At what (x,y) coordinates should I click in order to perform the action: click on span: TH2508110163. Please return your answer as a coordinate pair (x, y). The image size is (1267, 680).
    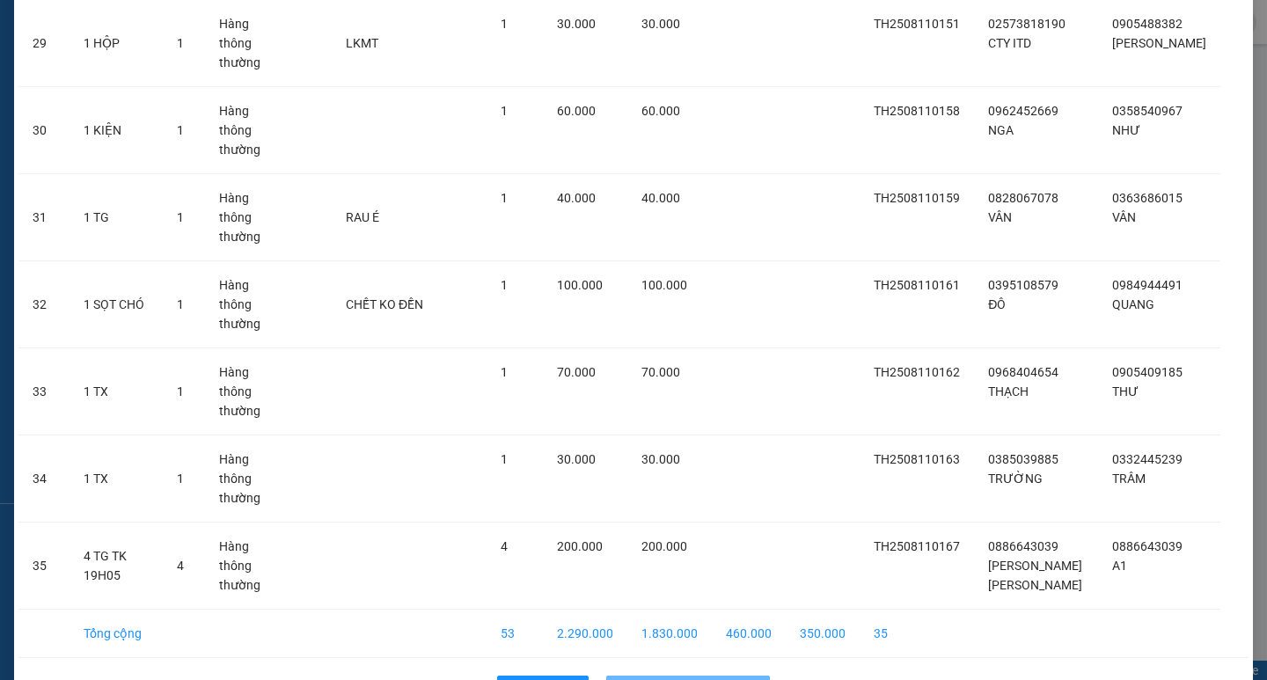
    Looking at the image, I should click on (917, 459).